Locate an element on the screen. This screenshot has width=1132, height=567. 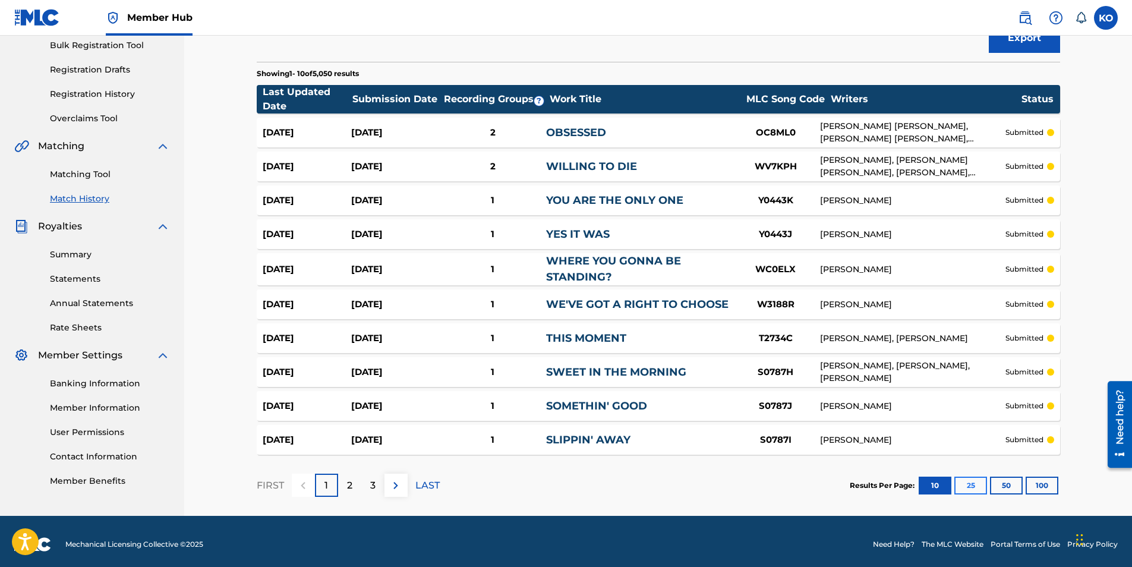
img: help is located at coordinates (1056, 18).